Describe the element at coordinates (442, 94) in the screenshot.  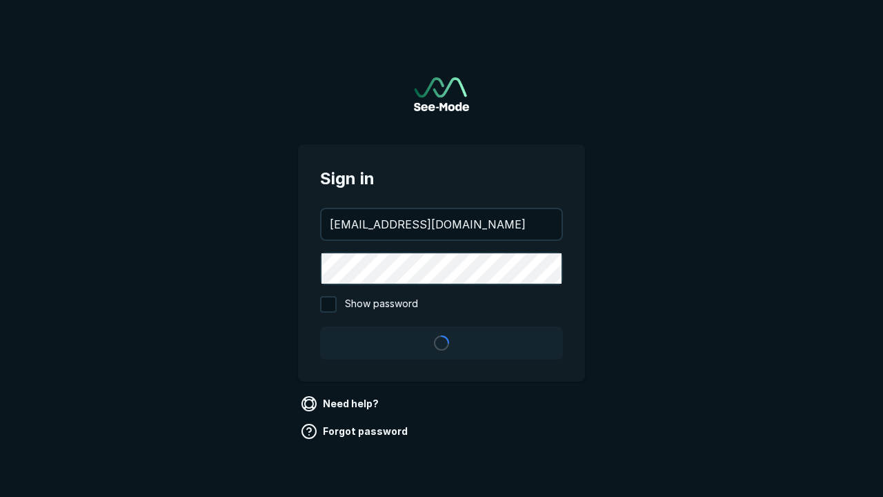
I see `img: See-Mode Logo` at that location.